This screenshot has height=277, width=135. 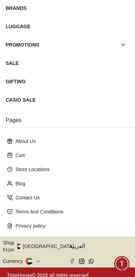 What do you see at coordinates (101, 246) in the screenshot?
I see `button: العربية` at bounding box center [101, 246].